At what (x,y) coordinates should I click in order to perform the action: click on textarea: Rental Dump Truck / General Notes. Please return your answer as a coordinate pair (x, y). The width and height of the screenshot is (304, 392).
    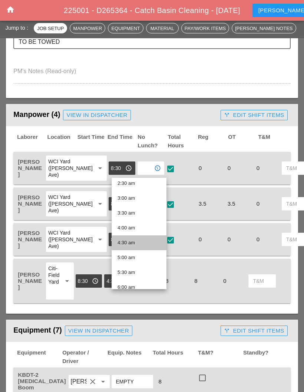
    Looking at the image, I should click on (149, 39).